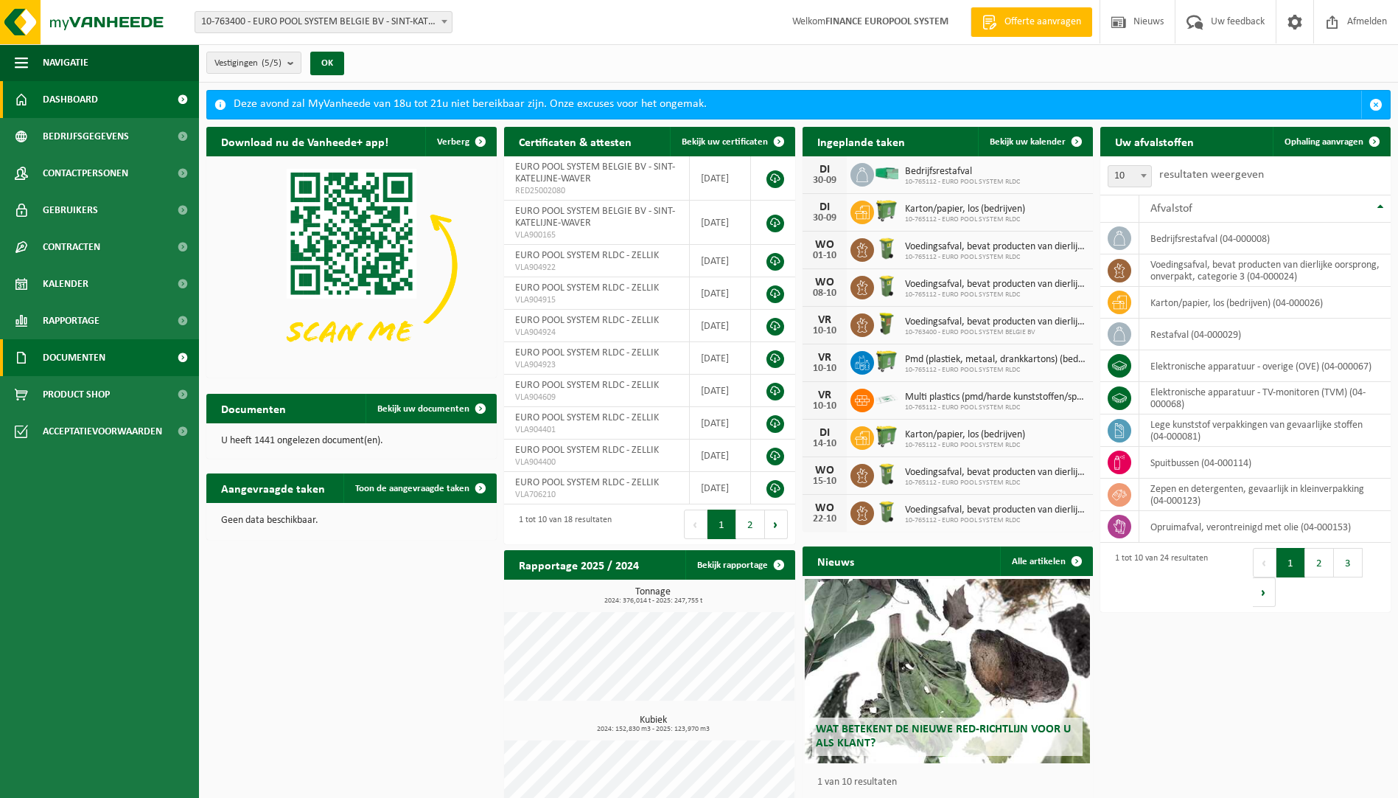 The height and width of the screenshot is (798, 1398). What do you see at coordinates (963, 172) in the screenshot?
I see `span: Bedrijfsrestafval` at bounding box center [963, 172].